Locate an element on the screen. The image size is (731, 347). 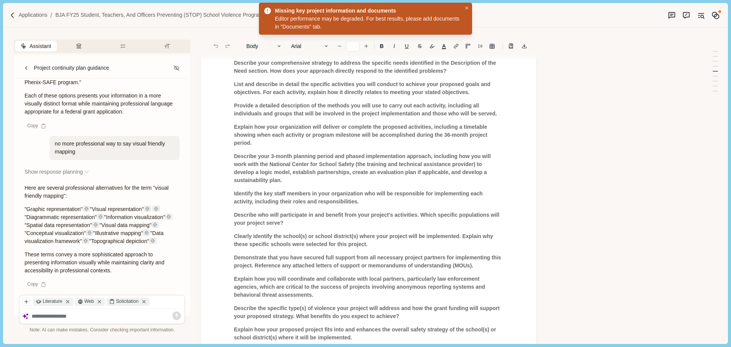
button: Body is located at coordinates (264, 46).